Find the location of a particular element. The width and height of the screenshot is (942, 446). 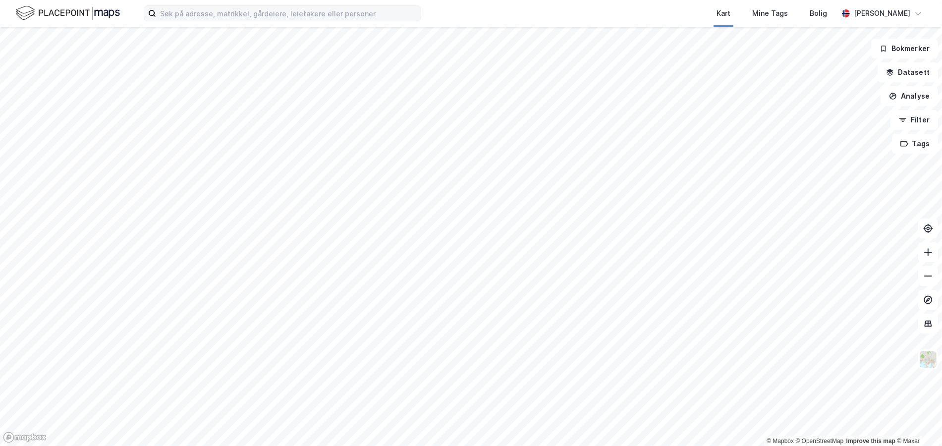

div: Mine Tags is located at coordinates (770, 13).